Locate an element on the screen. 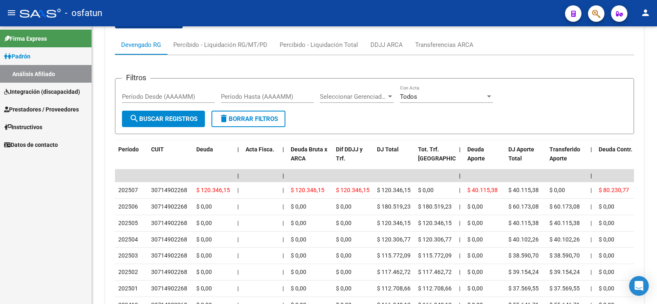  h3: Filtros is located at coordinates (136, 78).